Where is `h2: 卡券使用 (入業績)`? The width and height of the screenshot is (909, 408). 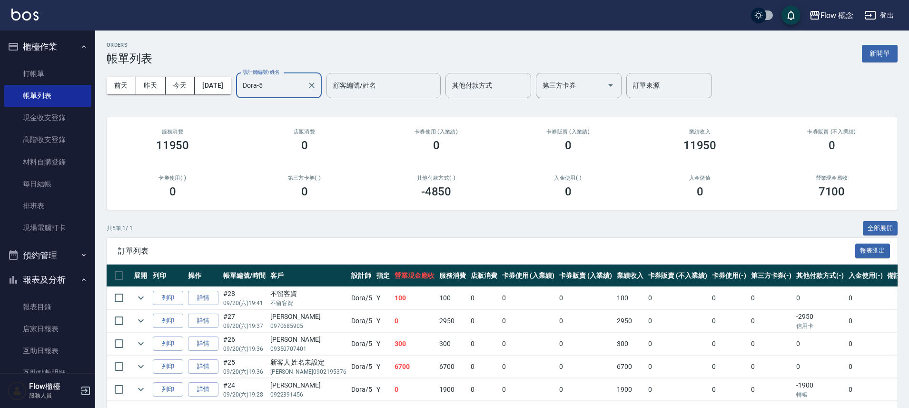 h2: 卡券使用 (入業績) is located at coordinates (436, 131).